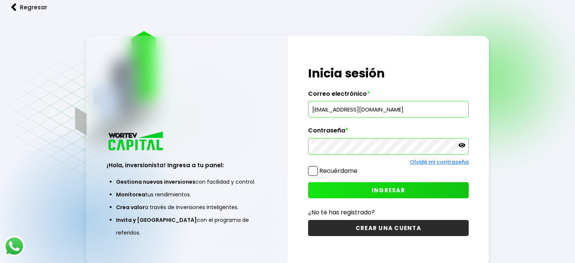  What do you see at coordinates (388, 73) in the screenshot?
I see `h1: Inicia sesión` at bounding box center [388, 73].